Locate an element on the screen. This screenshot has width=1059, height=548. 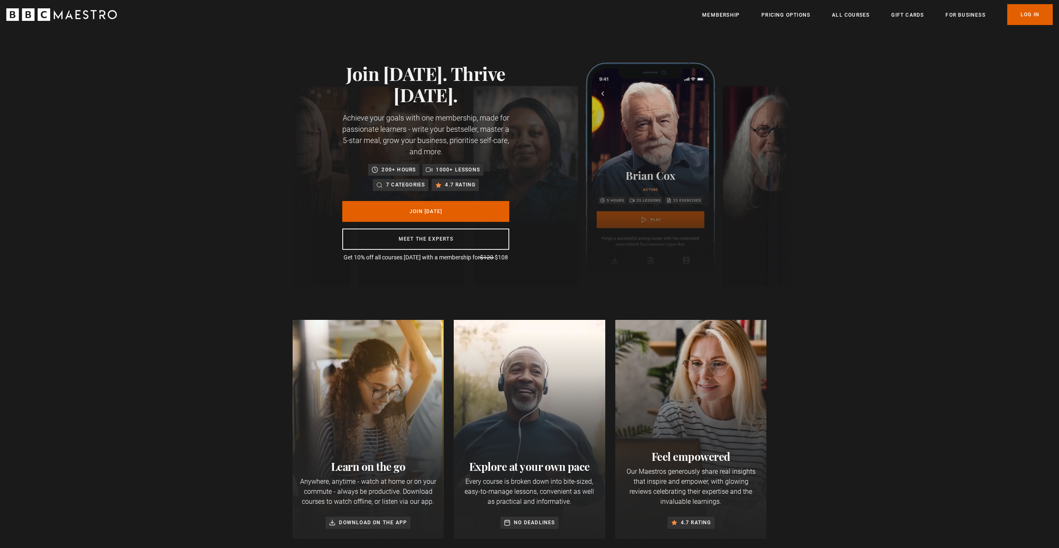
span: $108 is located at coordinates (501, 257).